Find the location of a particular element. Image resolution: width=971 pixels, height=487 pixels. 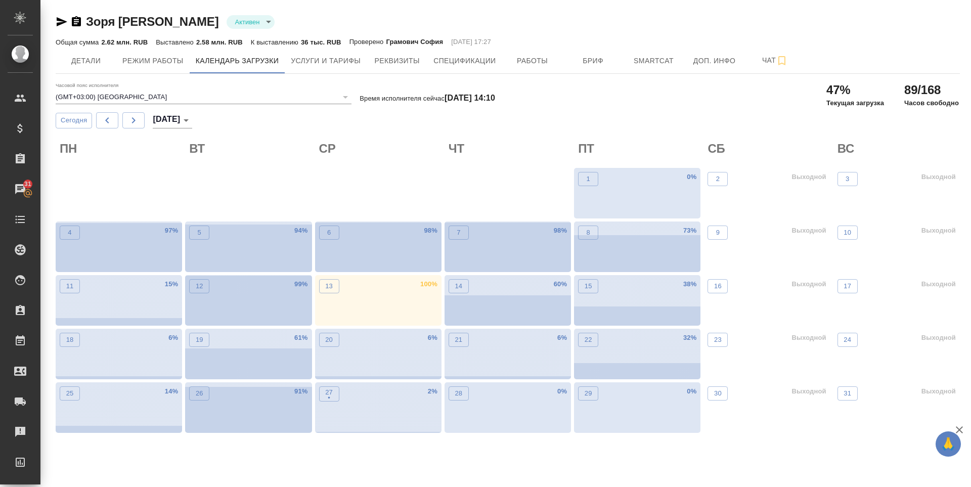

span: Режим работы is located at coordinates (153, 61).